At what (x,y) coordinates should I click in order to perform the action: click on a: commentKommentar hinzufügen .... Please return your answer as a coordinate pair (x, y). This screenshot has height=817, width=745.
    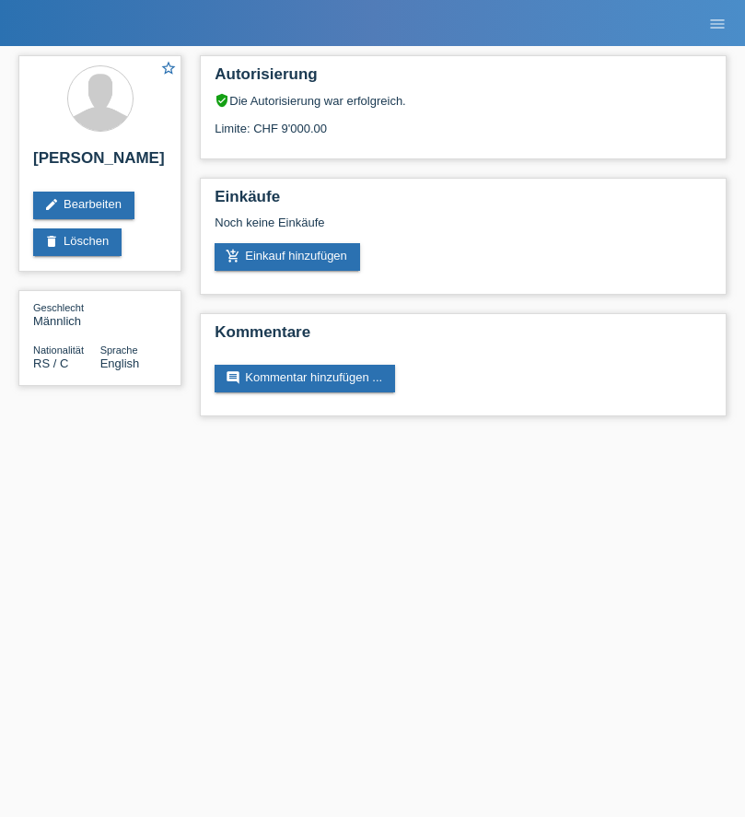
    Looking at the image, I should click on (305, 379).